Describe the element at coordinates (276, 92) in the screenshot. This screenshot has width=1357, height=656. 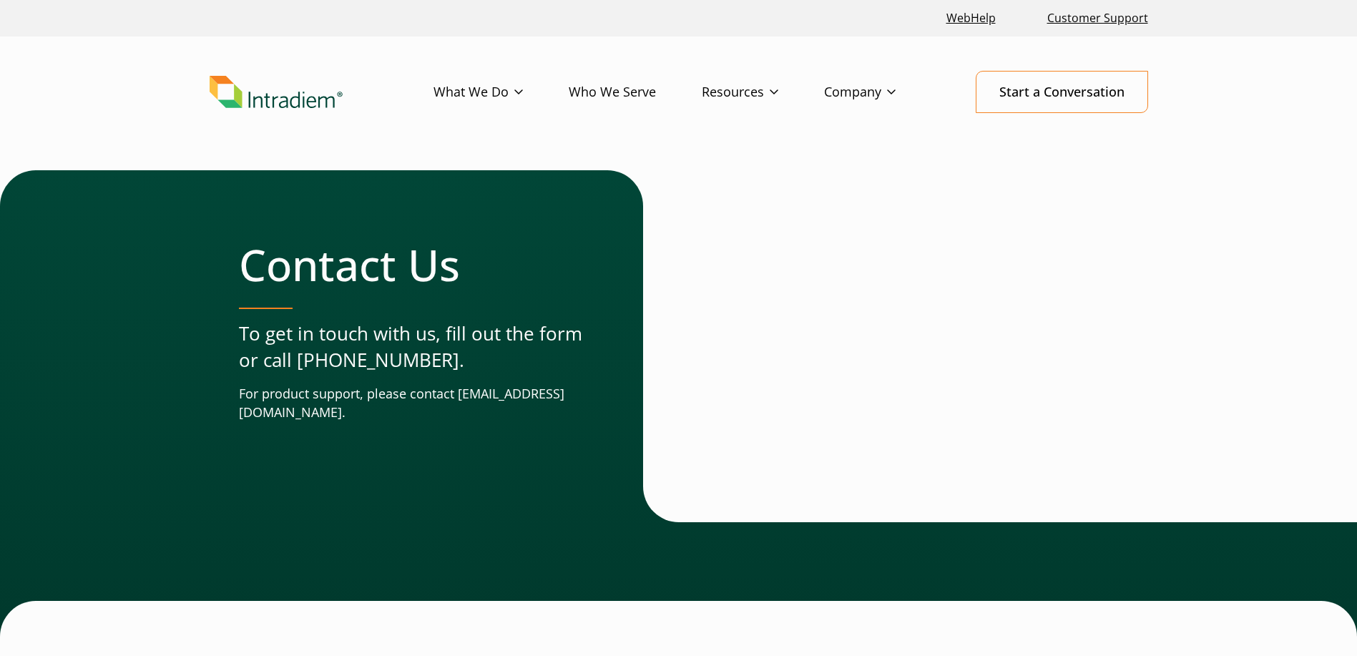
I see `img: Intradiem` at that location.